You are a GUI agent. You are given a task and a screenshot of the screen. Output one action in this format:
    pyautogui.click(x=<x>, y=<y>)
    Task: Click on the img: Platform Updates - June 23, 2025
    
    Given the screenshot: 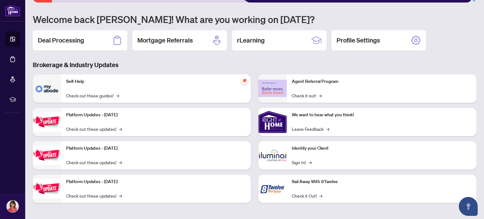 What is the action you would take?
    pyautogui.click(x=47, y=189)
    